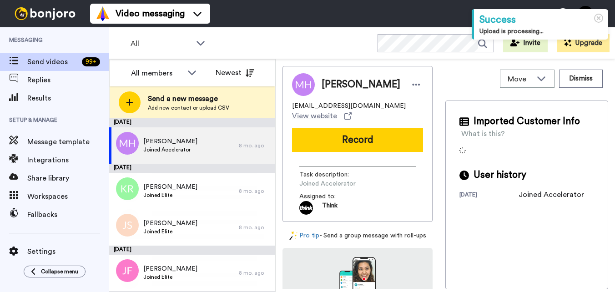  I want to click on span: User history, so click(500, 175).